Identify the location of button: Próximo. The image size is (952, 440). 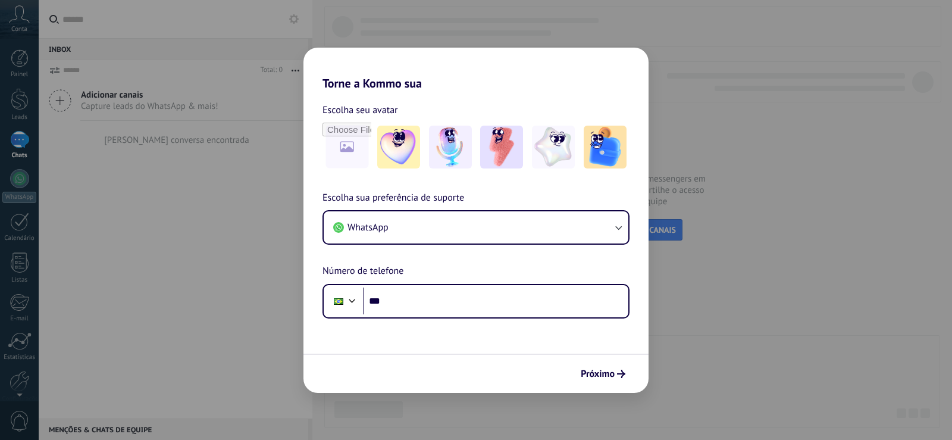
(603, 374).